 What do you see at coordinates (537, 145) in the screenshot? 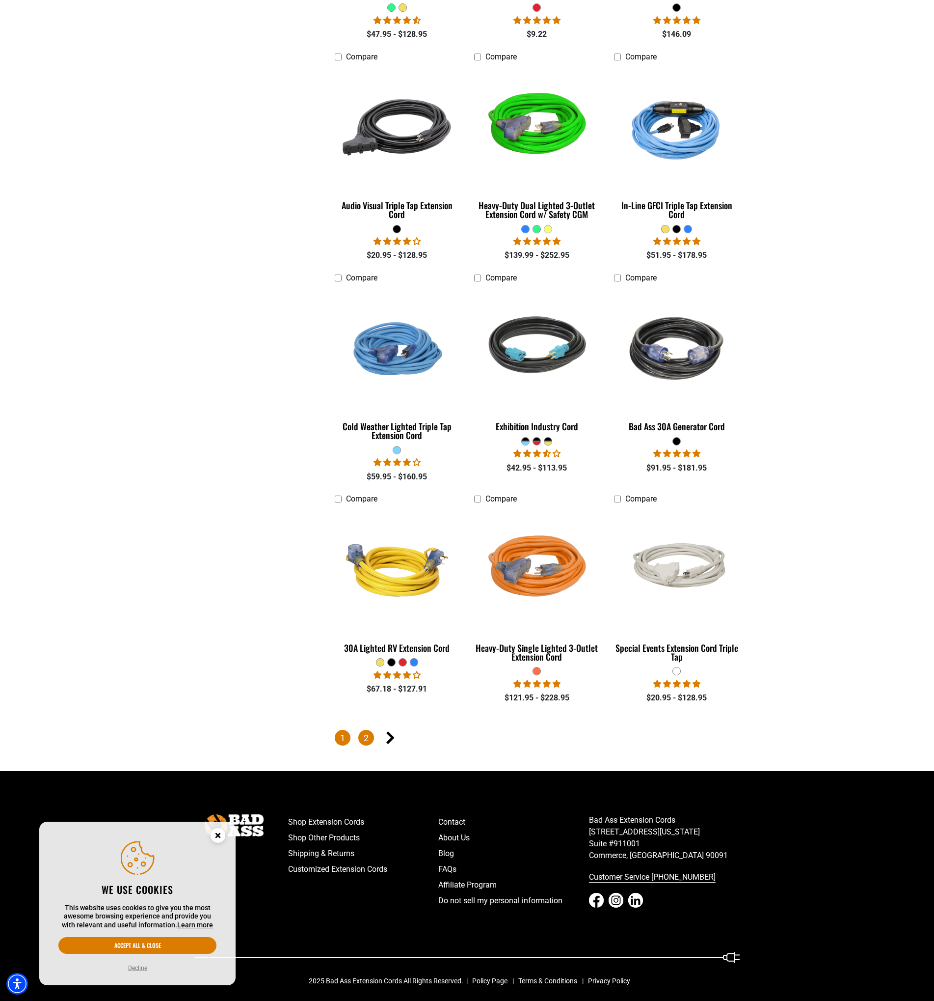
I see `a: neon green Heavy-Duty Dual Lighted 3-Outlet Extension Cord w/ Safety CGM` at bounding box center [537, 145].